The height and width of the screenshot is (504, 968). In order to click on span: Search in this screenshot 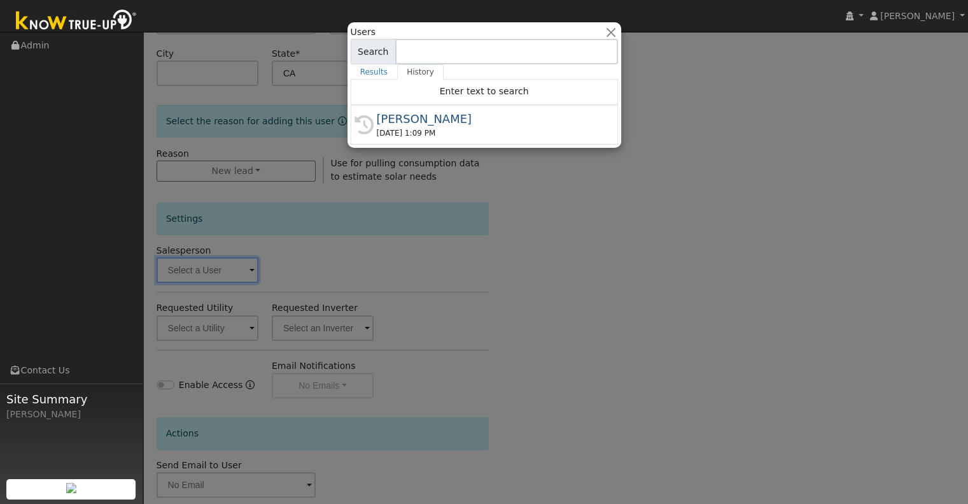, I will do `click(373, 52)`.